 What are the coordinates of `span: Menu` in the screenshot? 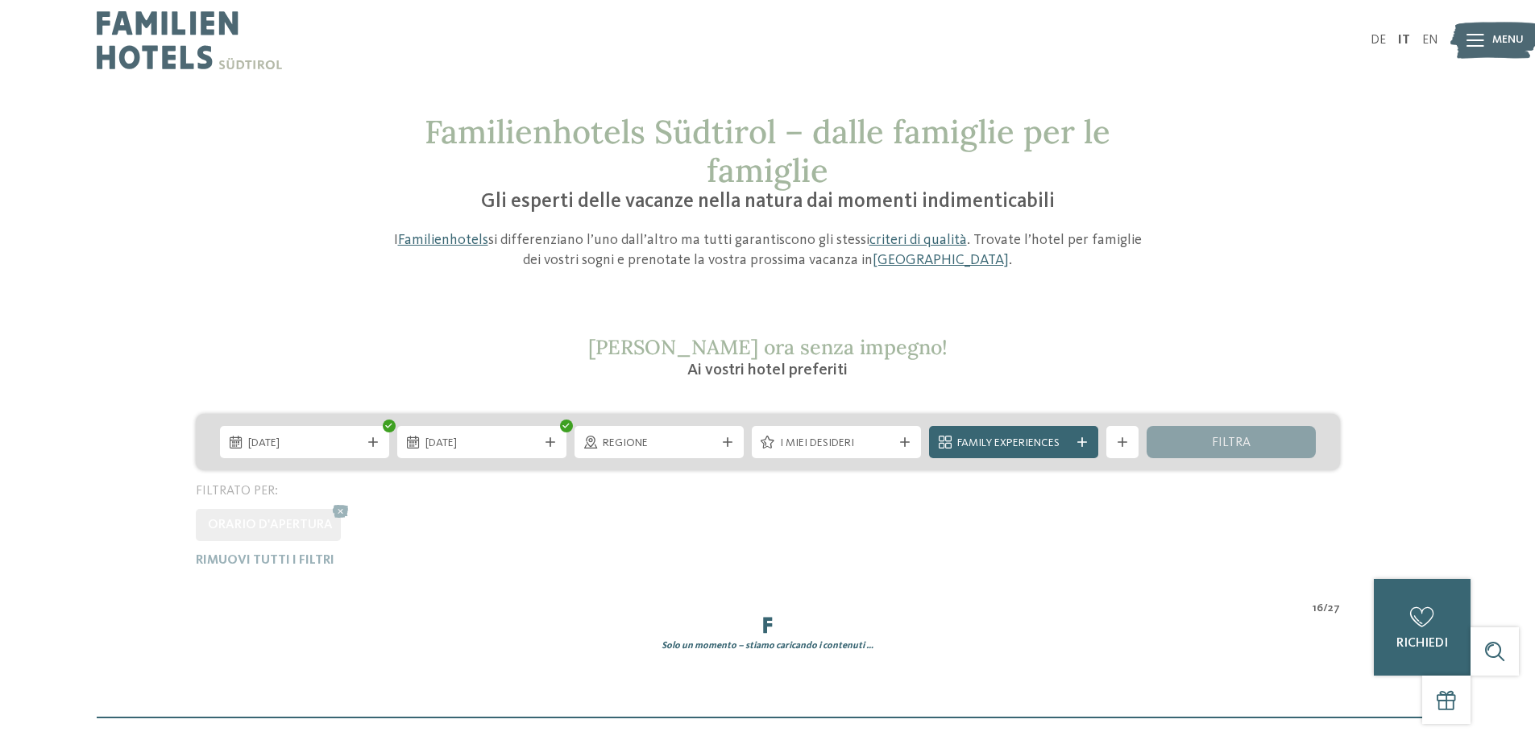 It's located at (1507, 40).